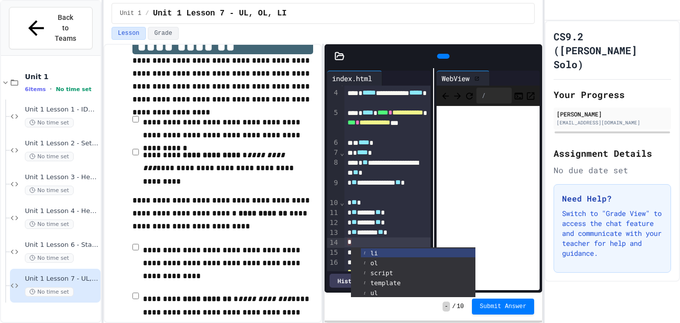 The height and width of the screenshot is (323, 680). Describe the element at coordinates (613, 95) in the screenshot. I see `h2: Your Progress` at that location.